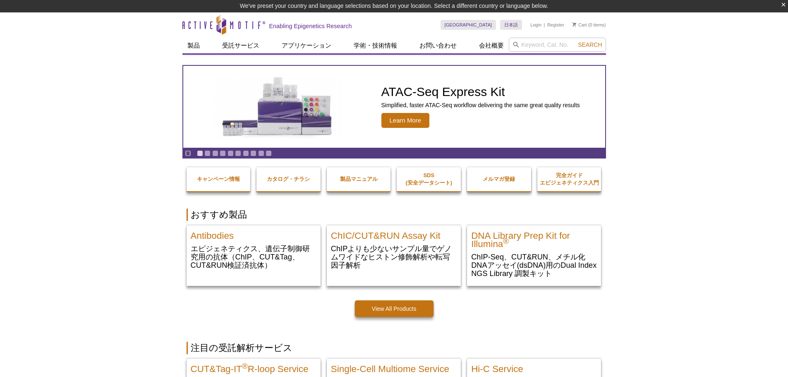 This screenshot has height=377, width=788. I want to click on a: SDS(安全データシート), so click(429, 179).